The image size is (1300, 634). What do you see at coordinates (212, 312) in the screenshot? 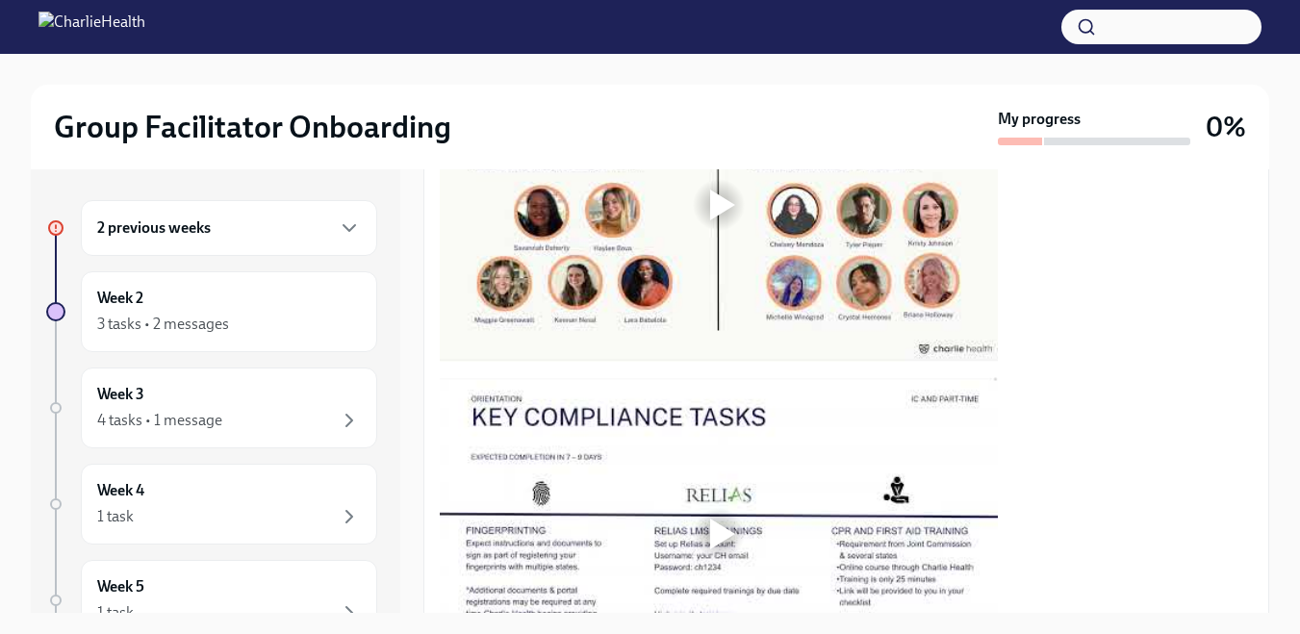
I see `a: Week 23 tasks • 2 messages` at bounding box center [212, 312].